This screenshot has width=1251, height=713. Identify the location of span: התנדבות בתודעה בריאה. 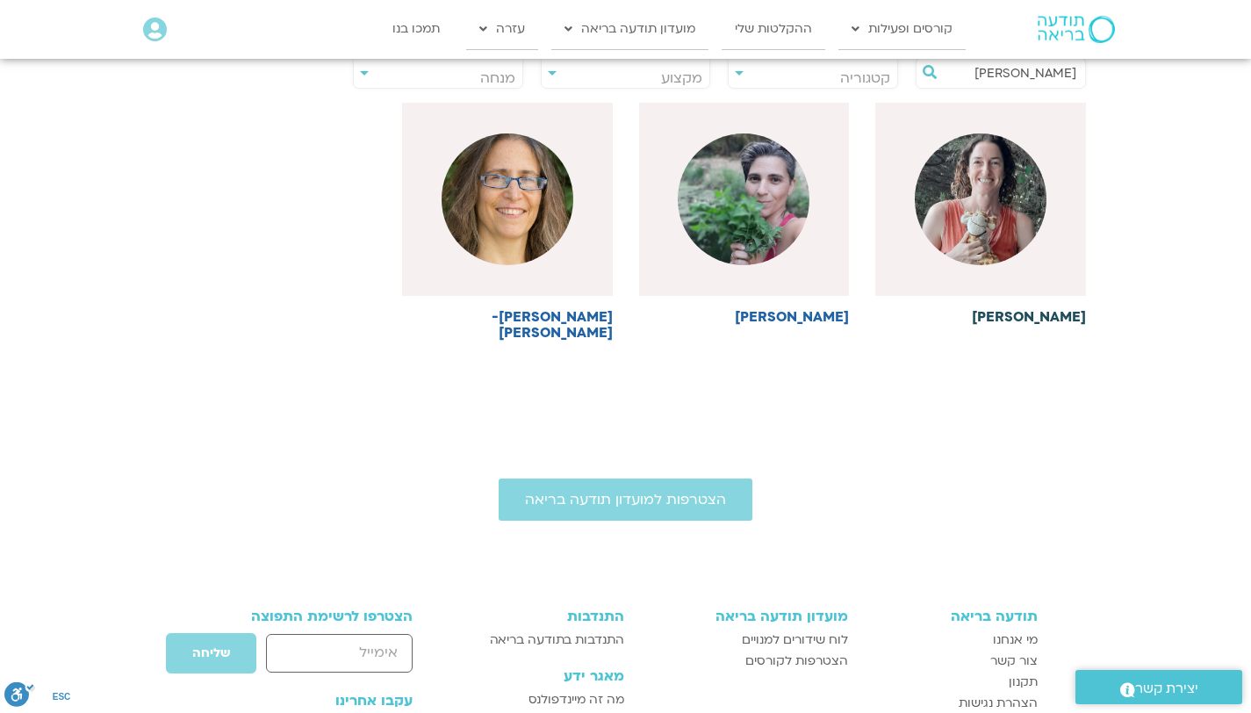
(557, 640).